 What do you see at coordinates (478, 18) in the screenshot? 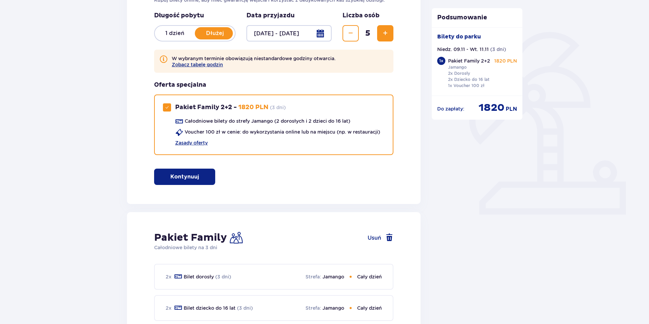
I see `p: Podsumowanie` at bounding box center [478, 18].